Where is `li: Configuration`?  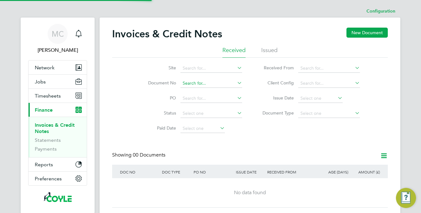
li: Configuration is located at coordinates (381, 11).